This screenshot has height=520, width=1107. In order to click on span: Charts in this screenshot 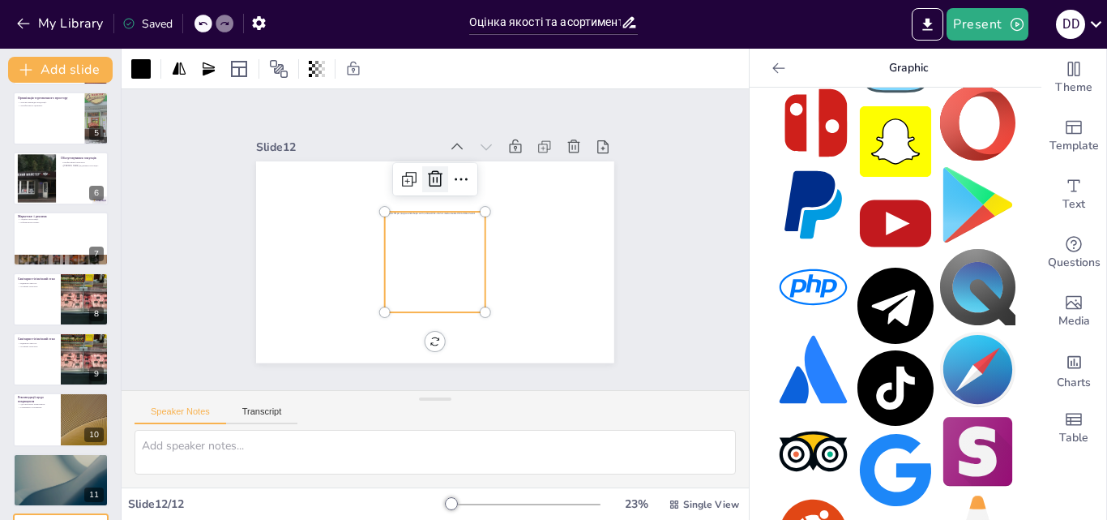, I will do `click(1074, 383)`.